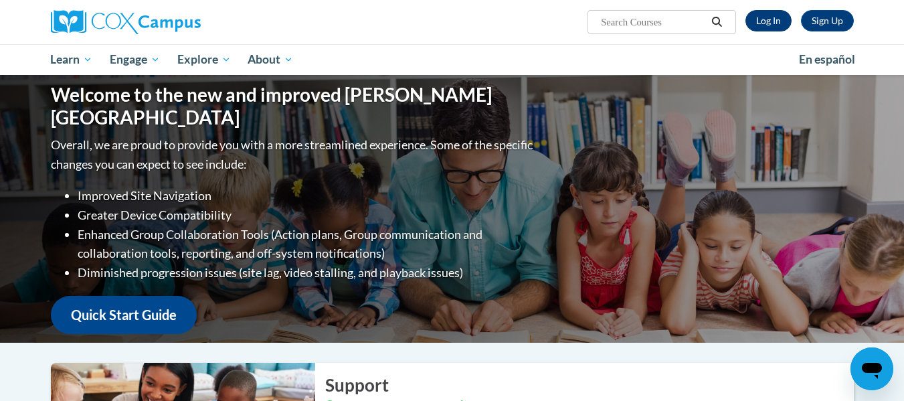  Describe the element at coordinates (126, 22) in the screenshot. I see `img: Cox Campus` at that location.